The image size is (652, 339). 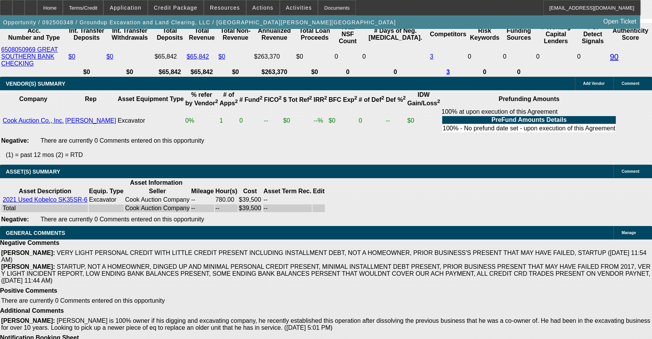 What do you see at coordinates (156, 183) in the screenshot?
I see `b: Asset Information` at bounding box center [156, 183].